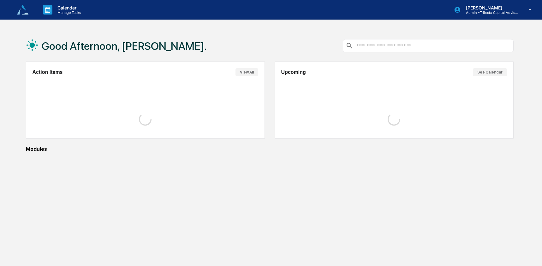 Image resolution: width=542 pixels, height=266 pixels. I want to click on p: Manage Tasks, so click(68, 13).